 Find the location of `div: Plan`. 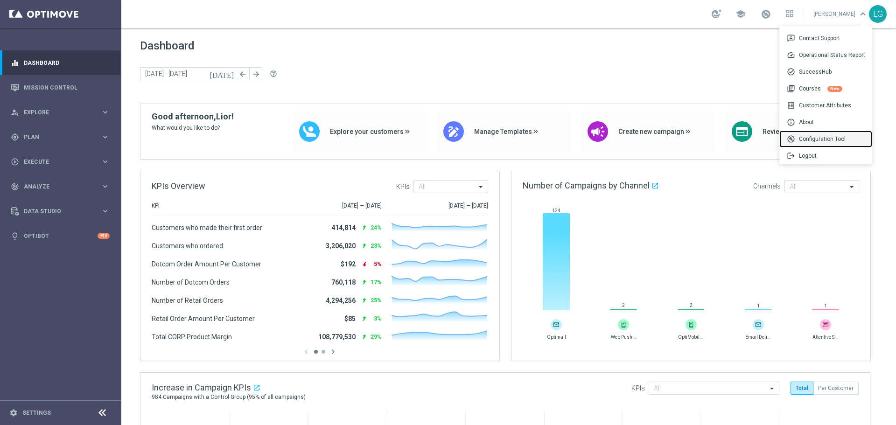

div: Plan is located at coordinates (56, 137).